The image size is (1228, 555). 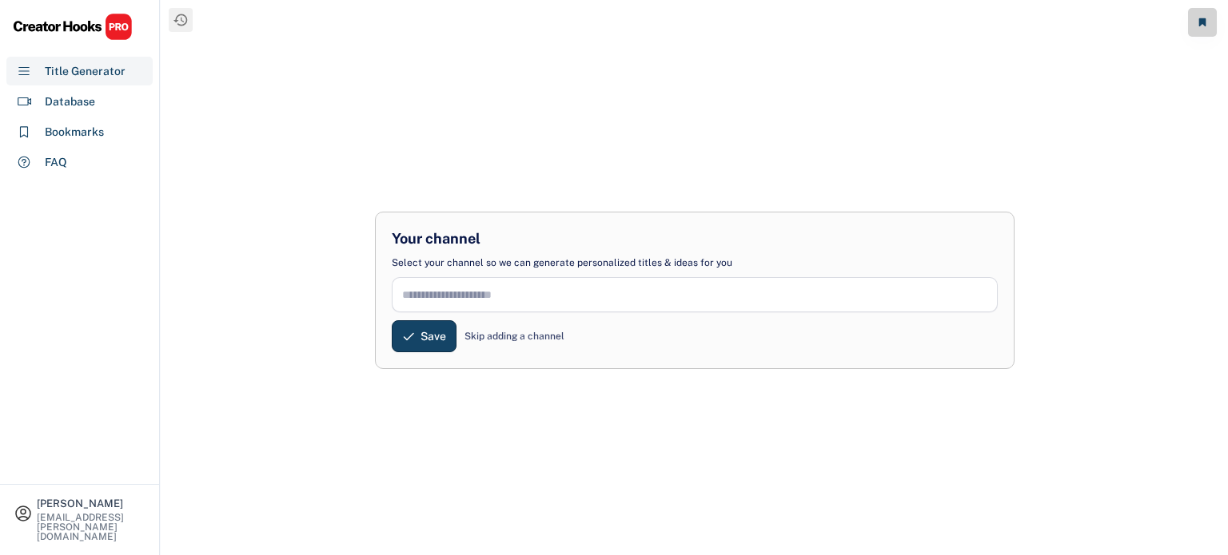 I want to click on div: Title Generator, so click(x=85, y=71).